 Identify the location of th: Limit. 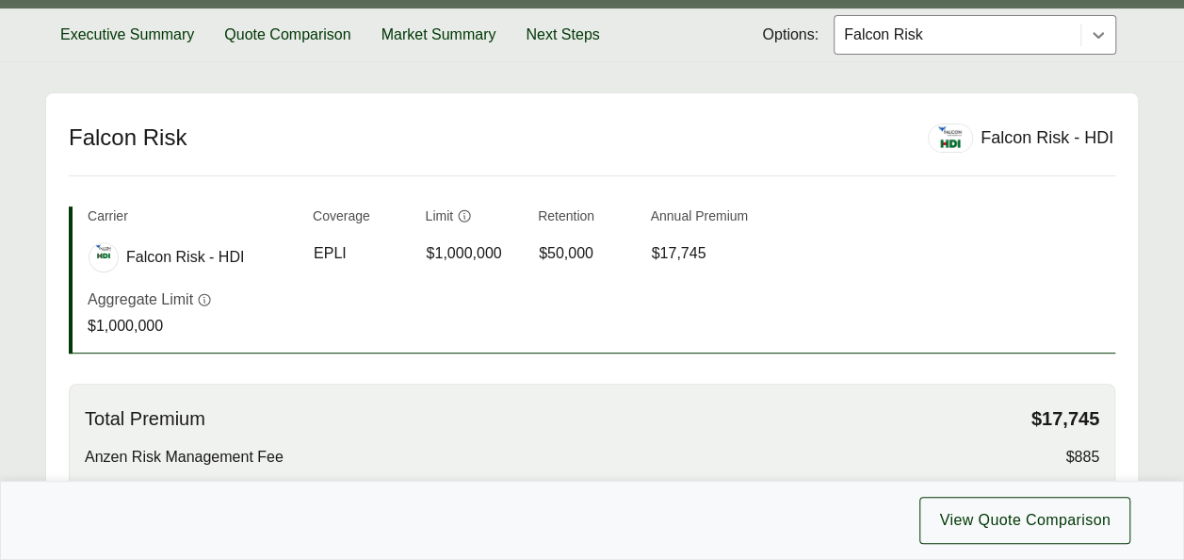
(475, 220).